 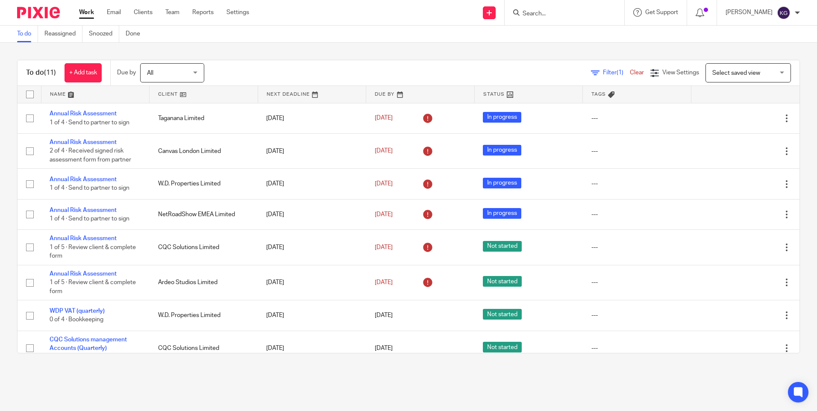 What do you see at coordinates (86, 12) in the screenshot?
I see `a: Work` at bounding box center [86, 12].